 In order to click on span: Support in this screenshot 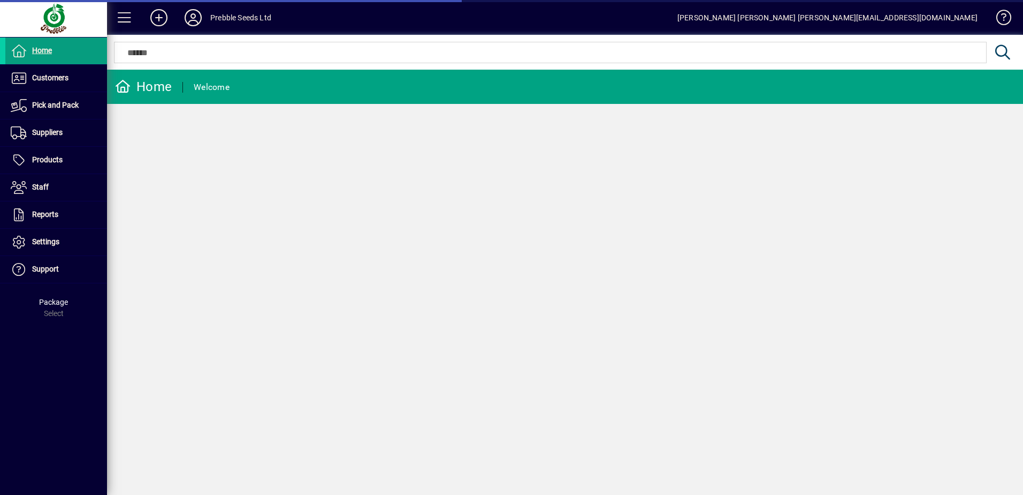, I will do `click(45, 269)`.